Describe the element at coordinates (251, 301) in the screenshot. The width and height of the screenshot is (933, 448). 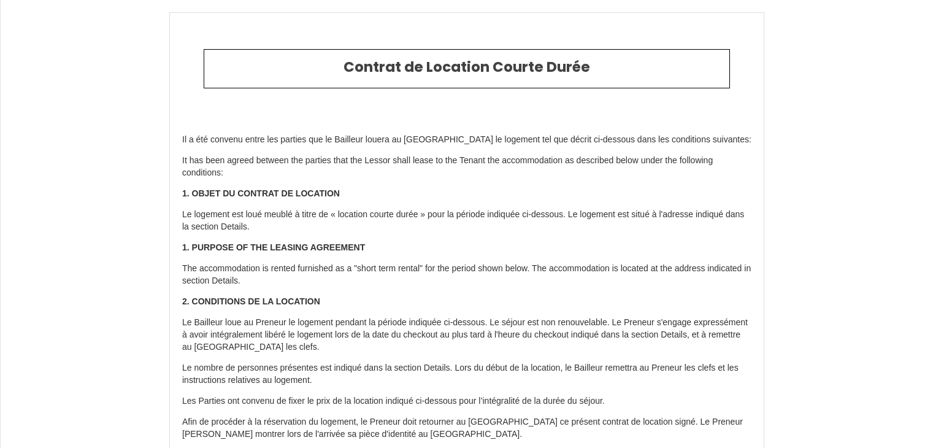
I see `strong: 2. CONDITIONS DE LA LOCATION` at that location.